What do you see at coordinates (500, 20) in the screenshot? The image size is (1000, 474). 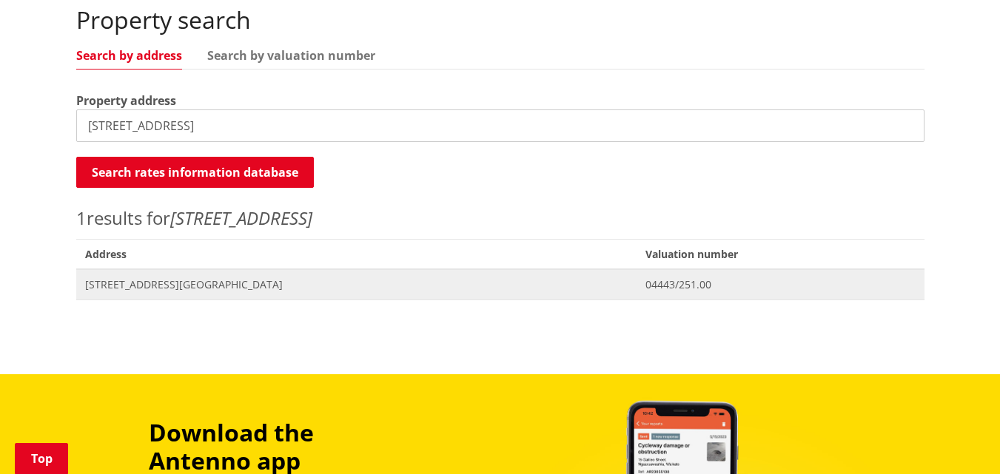 I see `h2: Property search` at bounding box center [500, 20].